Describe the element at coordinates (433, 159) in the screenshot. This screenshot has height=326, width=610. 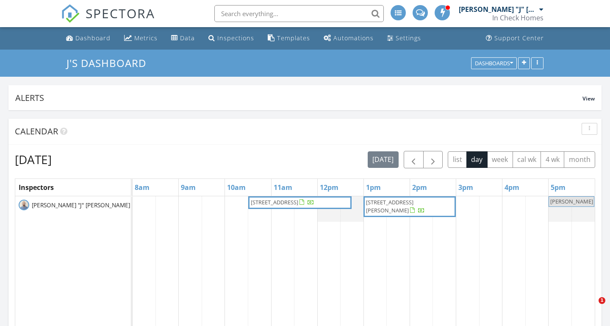
I see `button: Next day` at that location.